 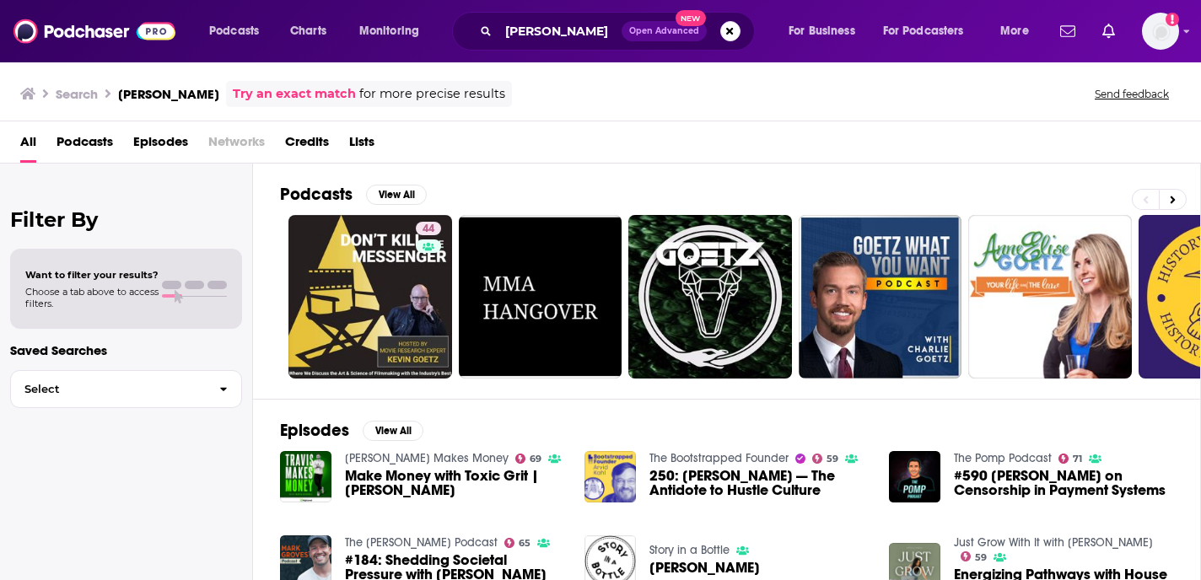 I want to click on a: All, so click(x=28, y=145).